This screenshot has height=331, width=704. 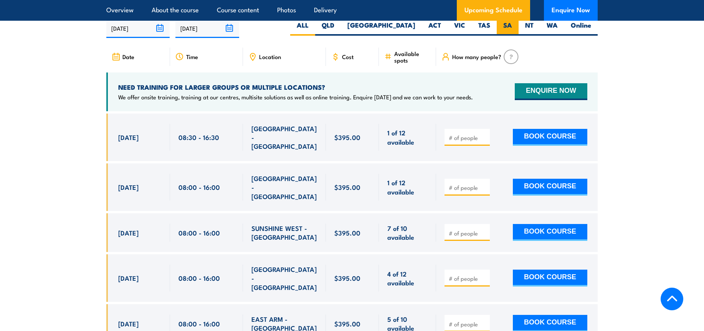 What do you see at coordinates (408, 278) in the screenshot?
I see `span: 4 of 12 available` at bounding box center [408, 278].